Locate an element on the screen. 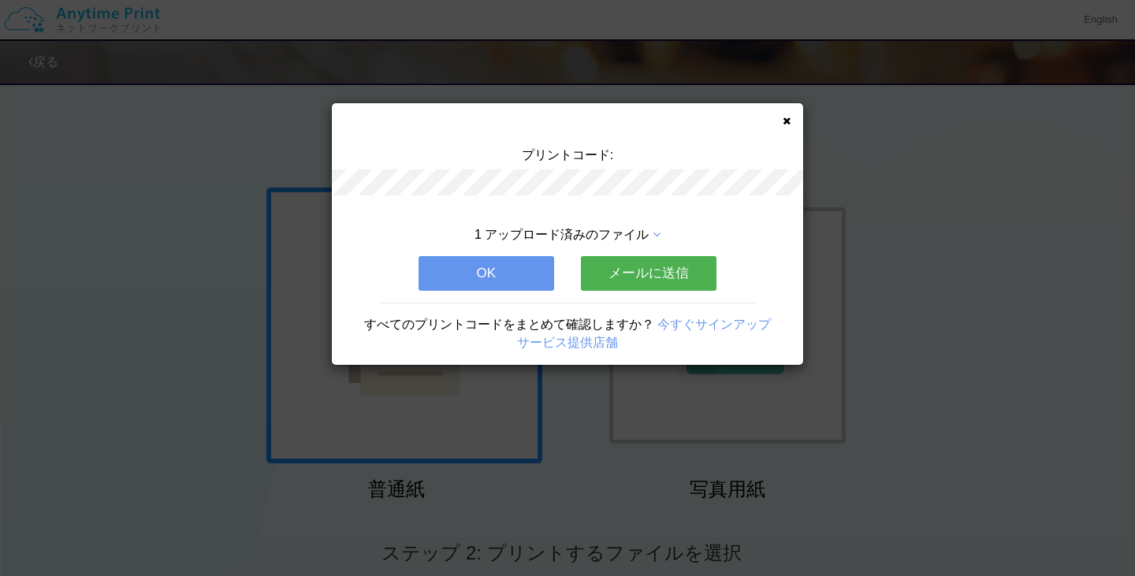 The image size is (1135, 576). a: 今すぐサインアップ is located at coordinates (714, 324).